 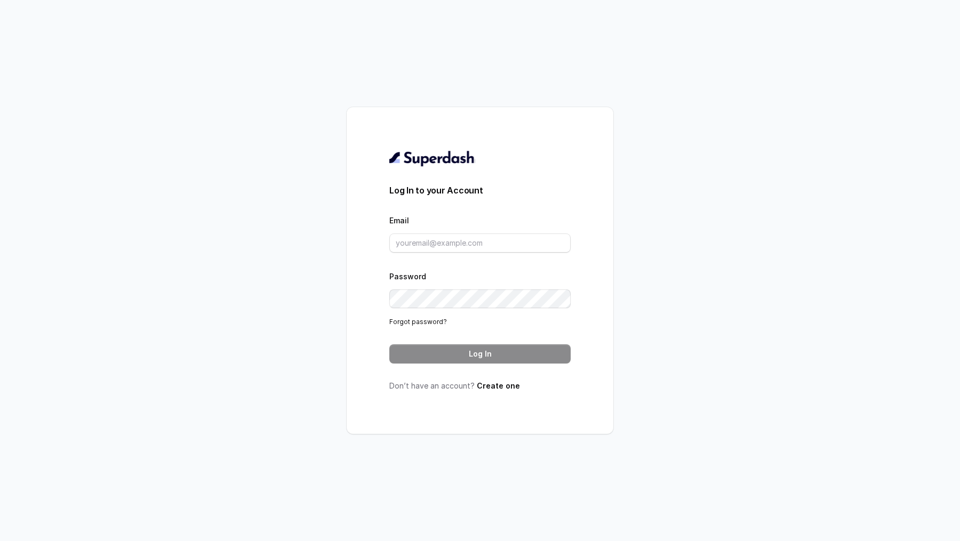 What do you see at coordinates (418, 322) in the screenshot?
I see `a: Forgot password?` at bounding box center [418, 322].